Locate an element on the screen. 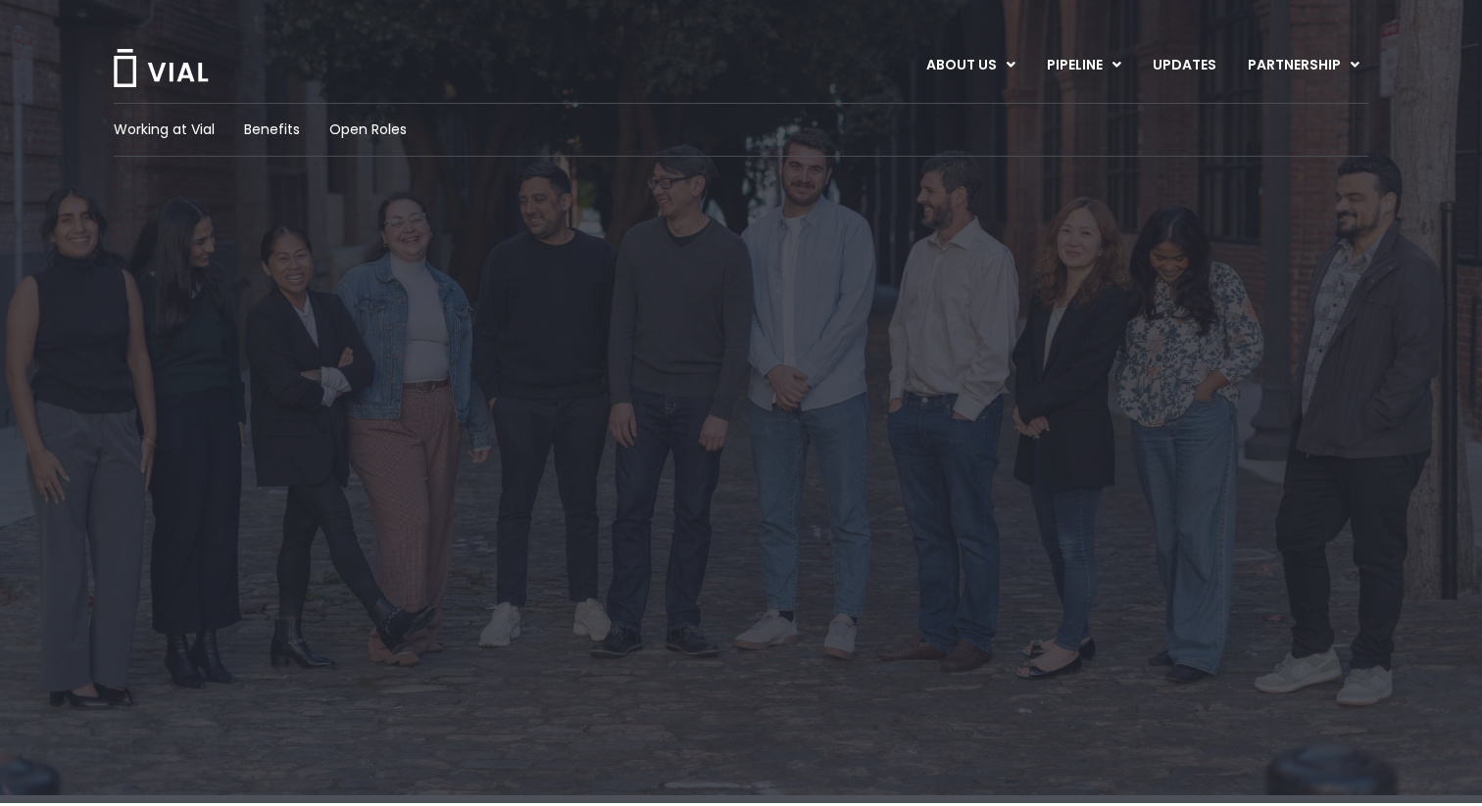 The image size is (1482, 806). span: Benefits is located at coordinates (271, 129).